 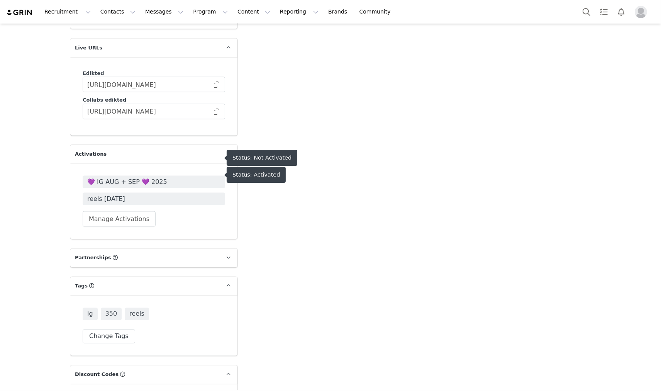 I want to click on span: Tags, so click(x=81, y=286).